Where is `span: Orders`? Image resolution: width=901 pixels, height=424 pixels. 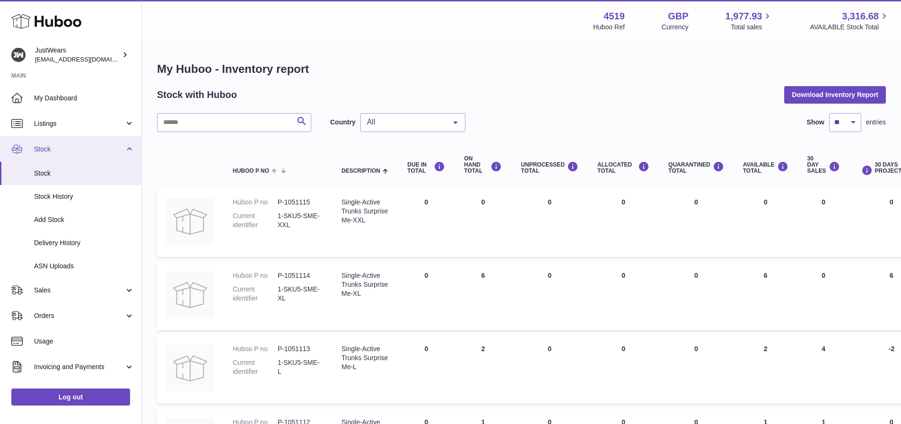 span: Orders is located at coordinates (79, 315).